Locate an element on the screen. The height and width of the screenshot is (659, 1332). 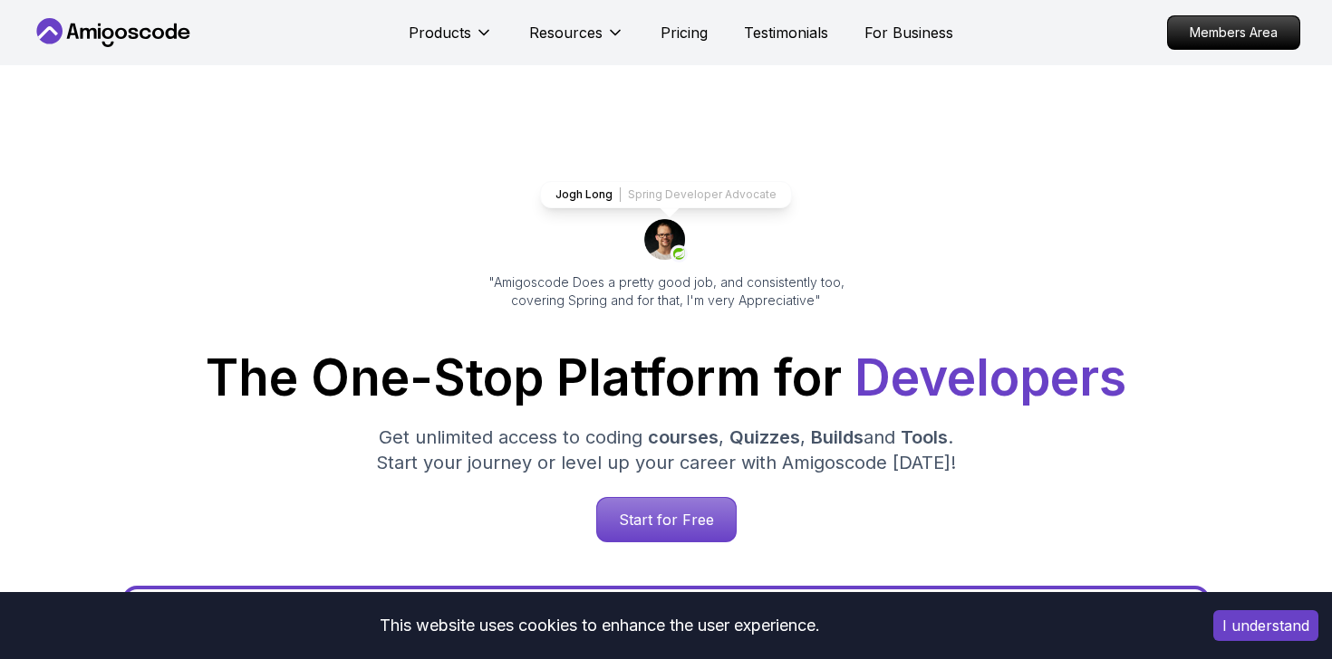
p: Products is located at coordinates (439, 33).